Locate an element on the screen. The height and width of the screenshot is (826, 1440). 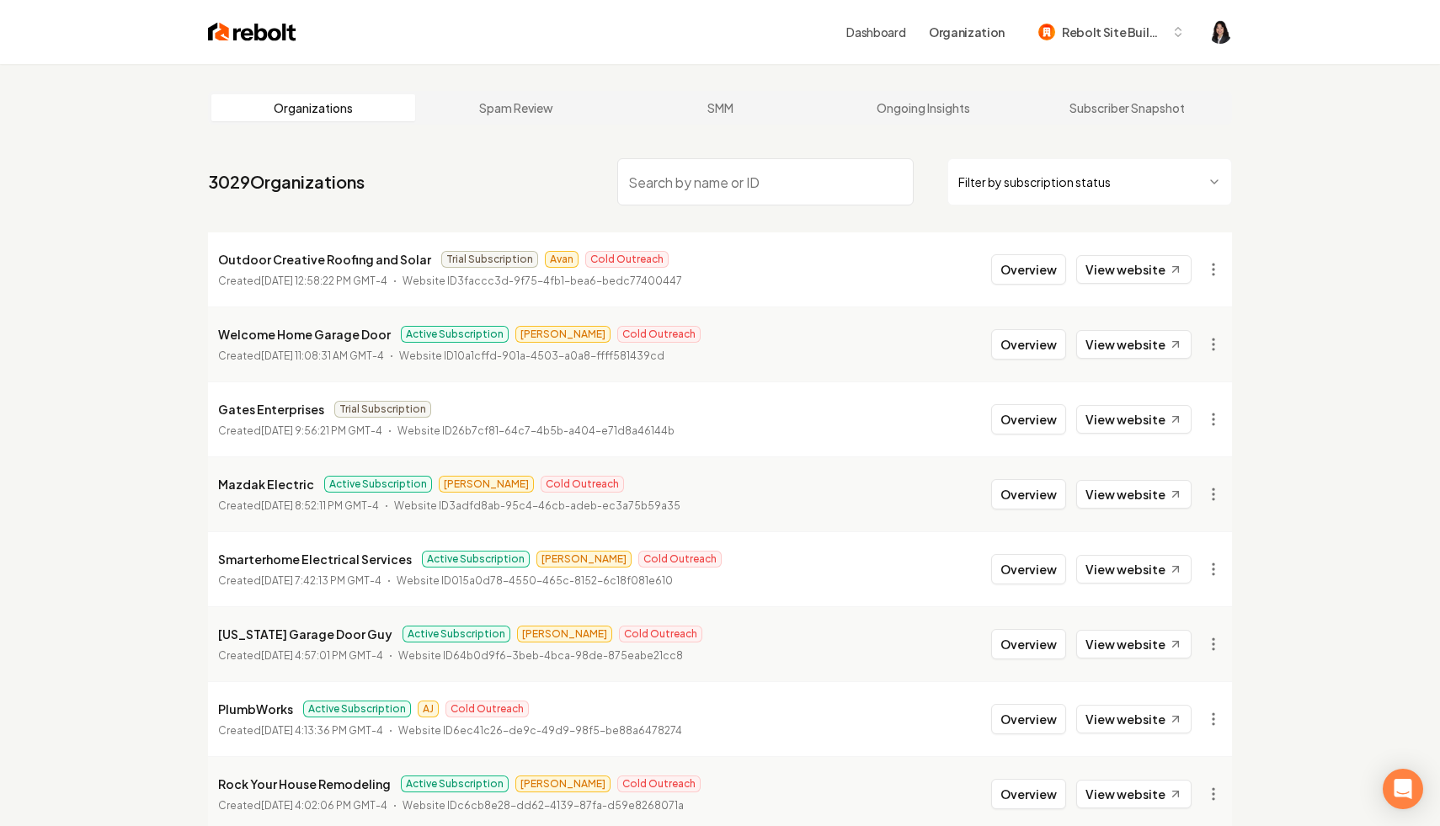
p: Website ID 10a1cffd-901a-4503-a0a8-ffff581439cd is located at coordinates (531, 356).